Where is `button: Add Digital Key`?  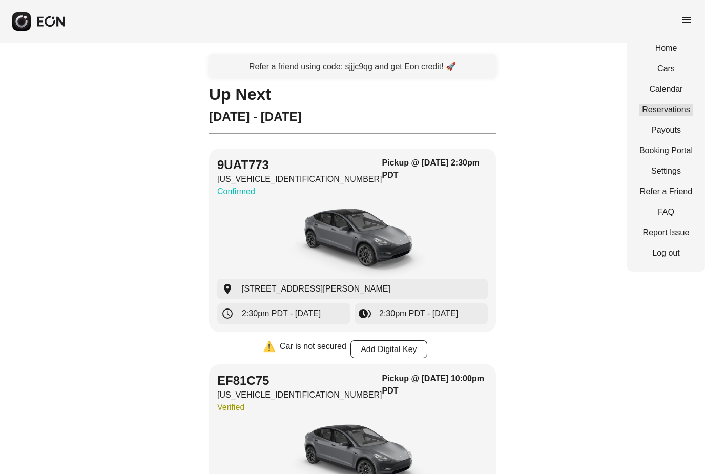 button: Add Digital Key is located at coordinates (389, 349).